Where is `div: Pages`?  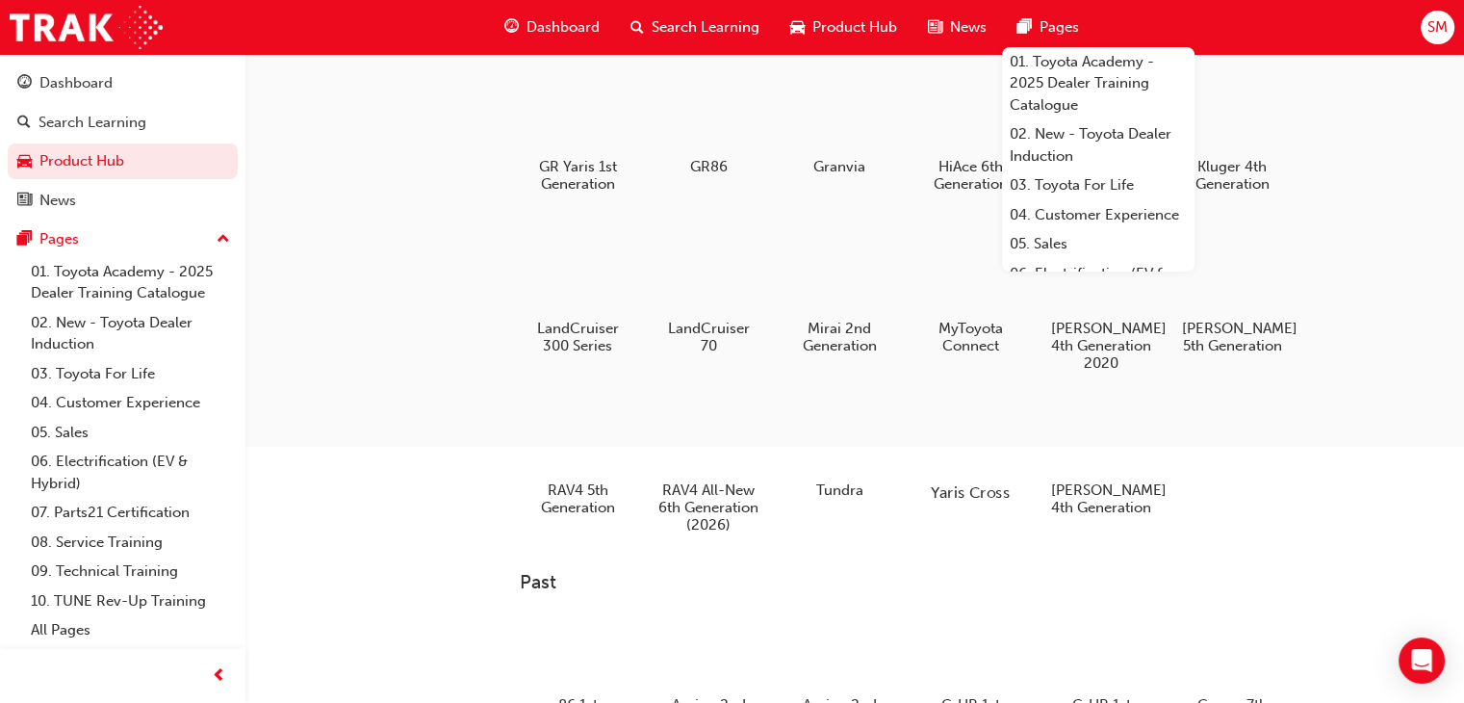
div: Pages is located at coordinates (59, 239).